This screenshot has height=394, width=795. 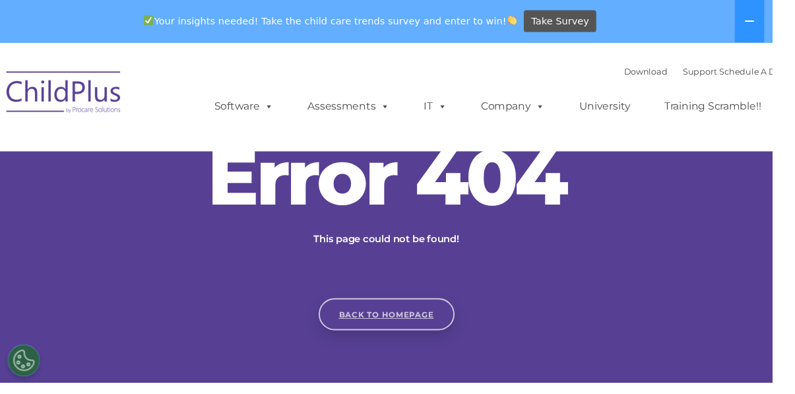 I want to click on button: Cookies Settings, so click(x=24, y=371).